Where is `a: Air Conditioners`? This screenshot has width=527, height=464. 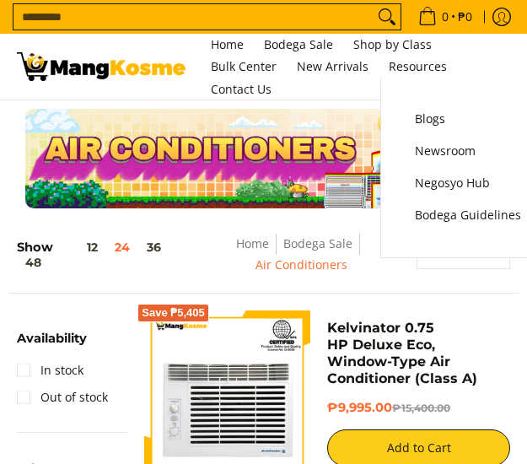
a: Air Conditioners is located at coordinates (301, 264).